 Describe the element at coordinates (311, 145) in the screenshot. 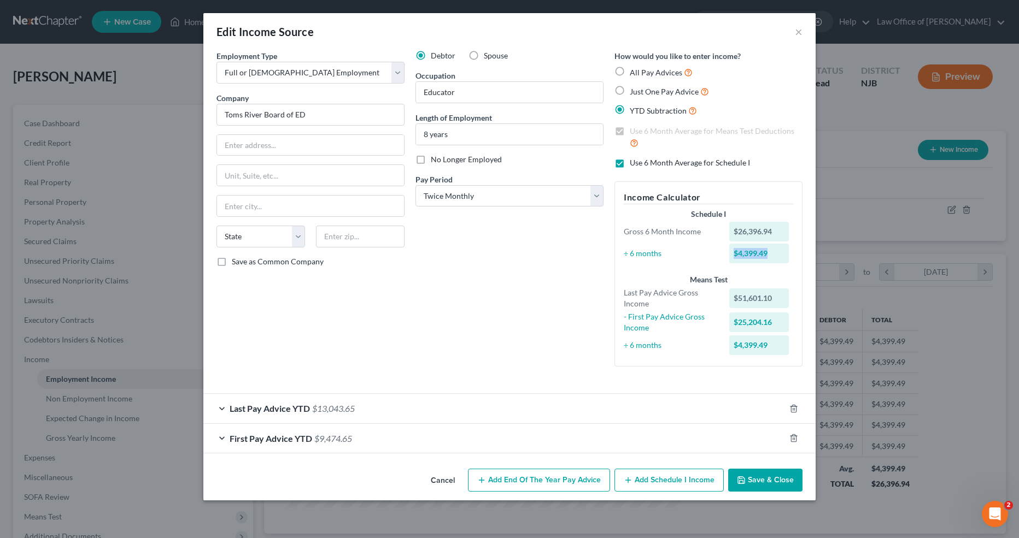

I see `input: Enter address...` at that location.